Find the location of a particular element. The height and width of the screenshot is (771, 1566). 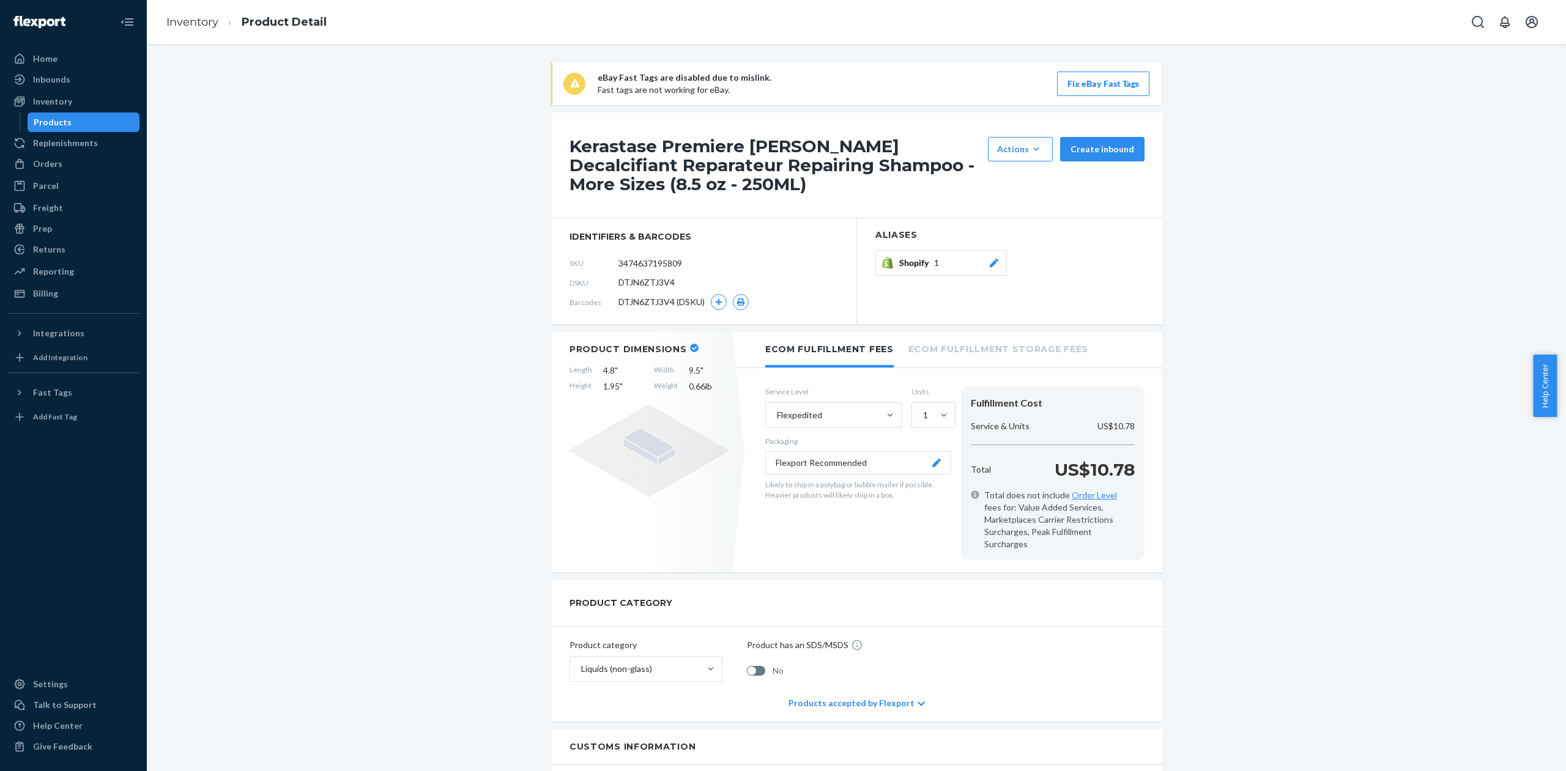

p: Product category is located at coordinates (646, 645).